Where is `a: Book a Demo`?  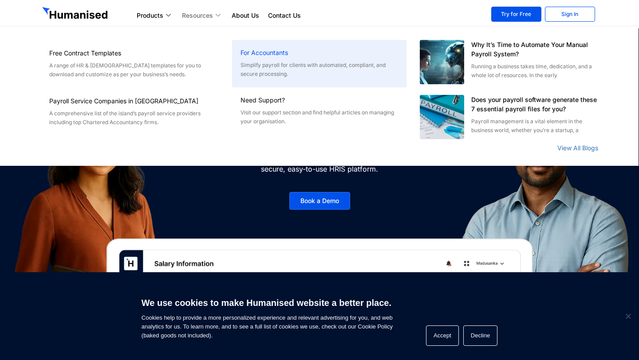 a: Book a Demo is located at coordinates (319, 201).